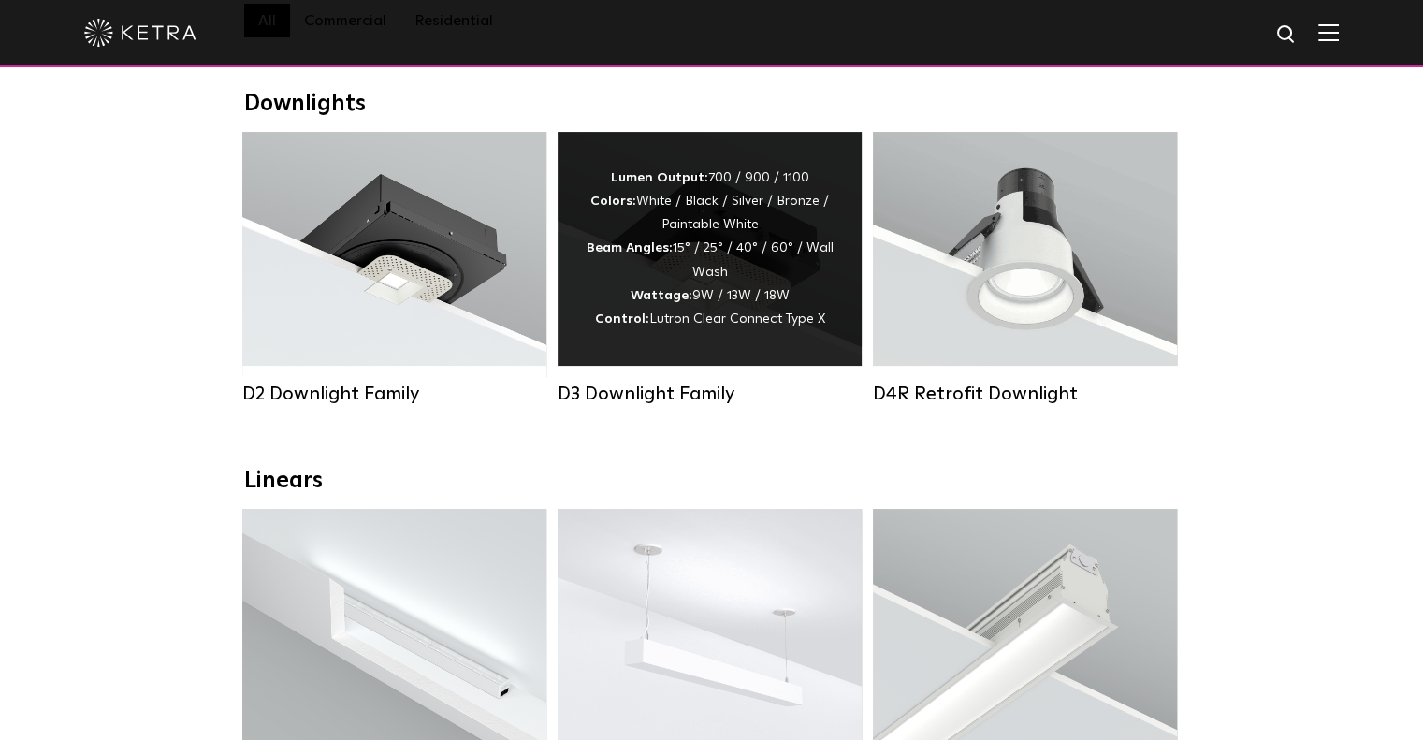 The image size is (1423, 740). Describe the element at coordinates (613, 201) in the screenshot. I see `strong: Colors:` at that location.